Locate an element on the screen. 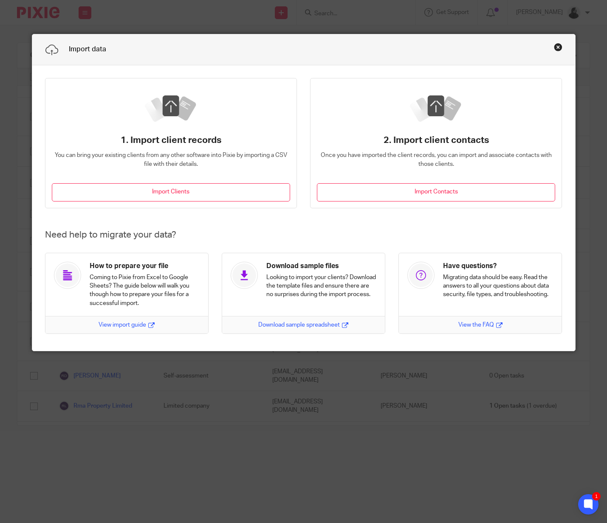  h4: 1. Import client records is located at coordinates (171, 140).